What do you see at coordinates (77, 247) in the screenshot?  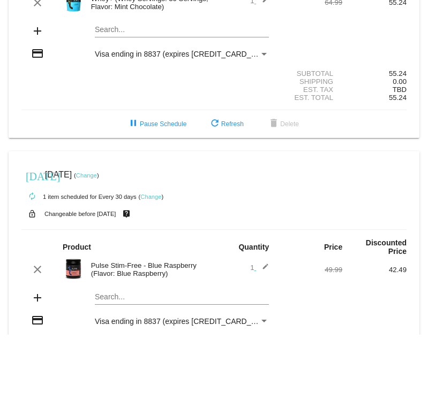 I see `strong: Product` at bounding box center [77, 247].